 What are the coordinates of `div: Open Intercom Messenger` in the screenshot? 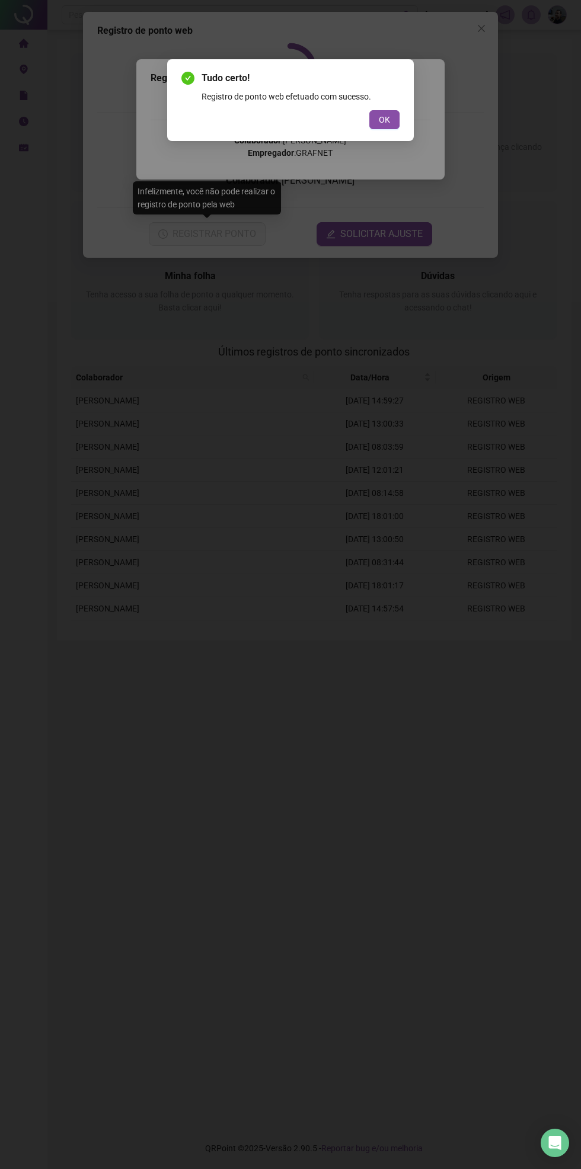 It's located at (555, 1143).